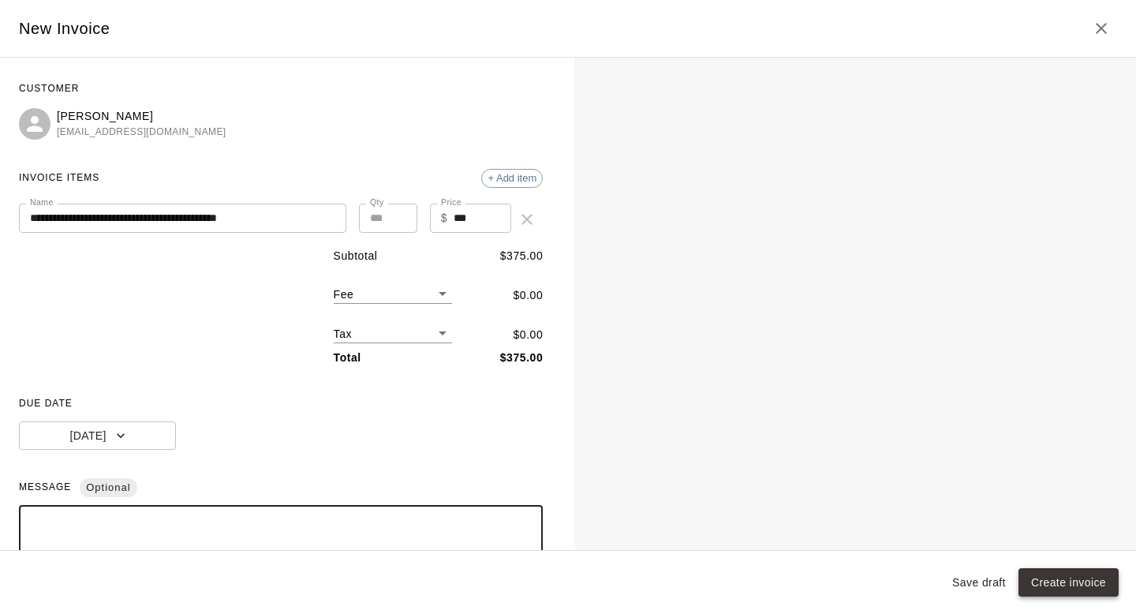 The image size is (1136, 614). I want to click on label: Qty, so click(377, 202).